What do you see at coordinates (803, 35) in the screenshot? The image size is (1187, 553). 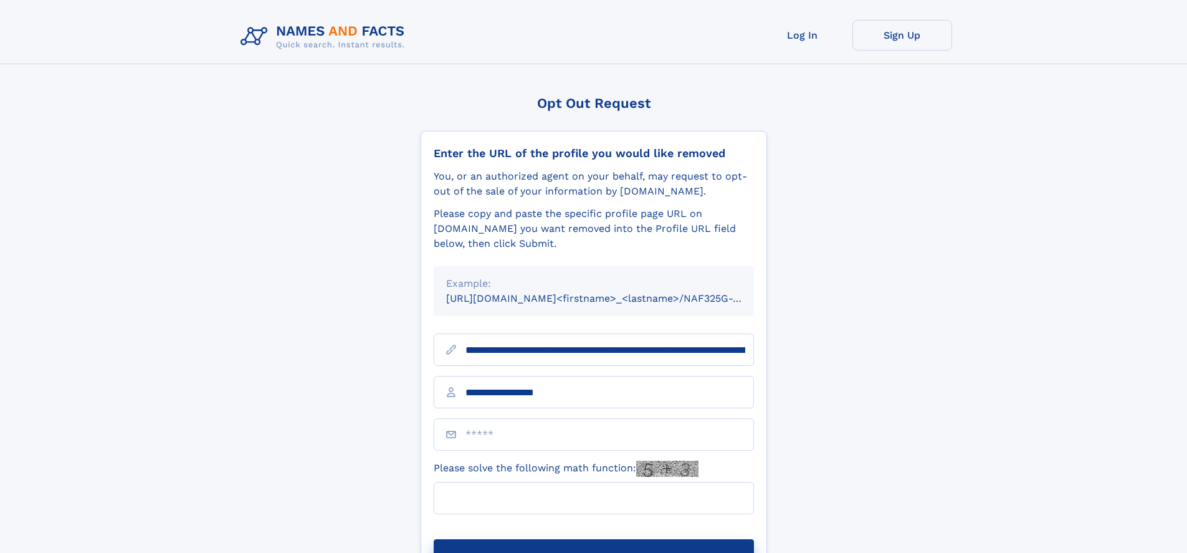 I see `a: Log In` at bounding box center [803, 35].